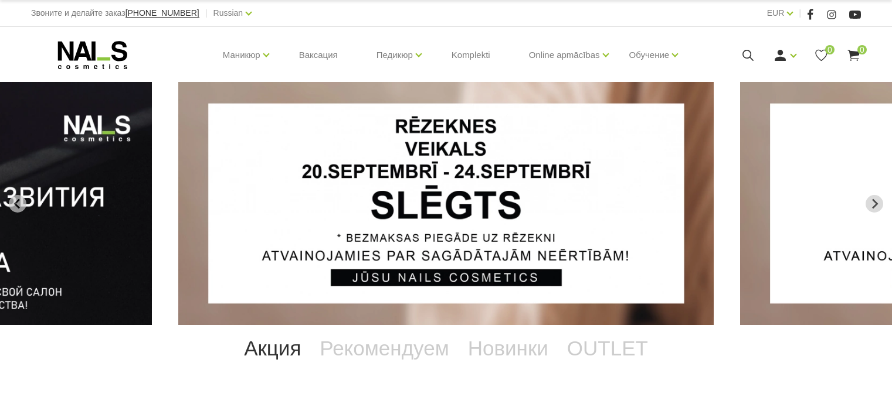 Image resolution: width=892 pixels, height=397 pixels. I want to click on a: Акция, so click(272, 349).